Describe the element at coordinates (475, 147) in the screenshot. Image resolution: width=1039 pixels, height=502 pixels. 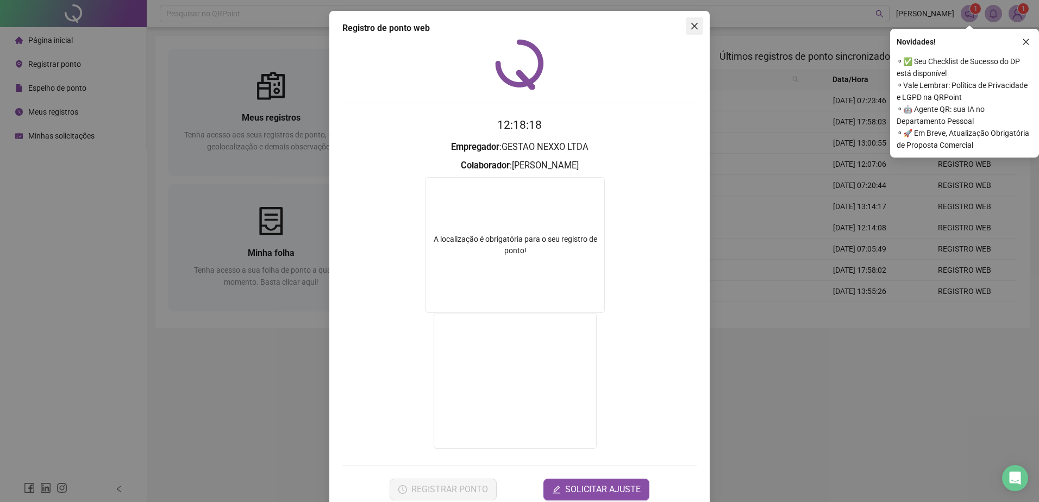
I see `strong: Empregador` at that location.